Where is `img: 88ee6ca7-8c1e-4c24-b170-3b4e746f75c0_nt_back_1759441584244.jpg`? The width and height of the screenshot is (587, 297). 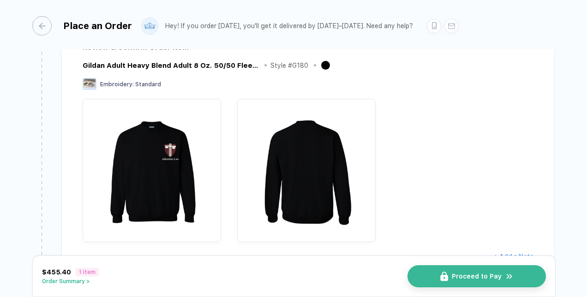
img: 88ee6ca7-8c1e-4c24-b170-3b4e746f75c0_nt_back_1759441584244.jpg is located at coordinates (306, 168).